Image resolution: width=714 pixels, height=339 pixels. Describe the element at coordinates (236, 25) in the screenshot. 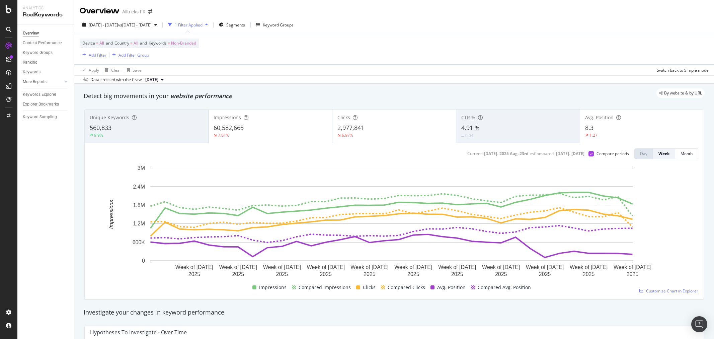

I see `span: Segments` at that location.